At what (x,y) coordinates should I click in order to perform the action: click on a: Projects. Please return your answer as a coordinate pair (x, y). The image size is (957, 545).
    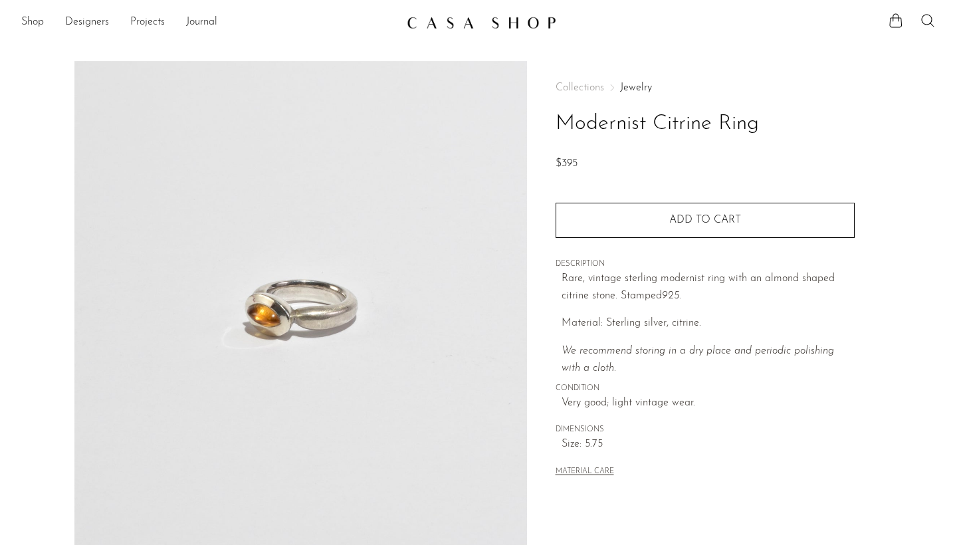
    Looking at the image, I should click on (148, 23).